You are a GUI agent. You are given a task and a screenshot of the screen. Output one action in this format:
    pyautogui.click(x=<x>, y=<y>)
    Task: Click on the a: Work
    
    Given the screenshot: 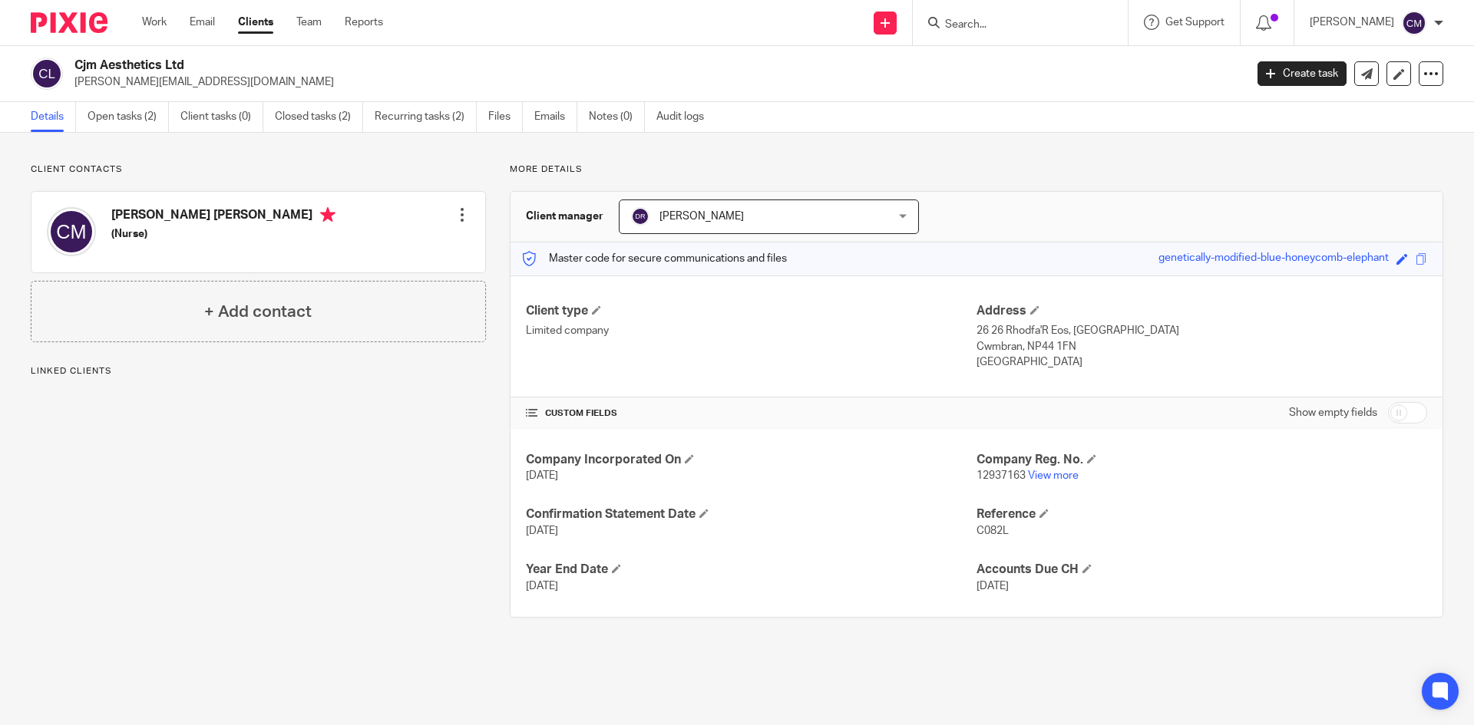 What is the action you would take?
    pyautogui.click(x=154, y=22)
    